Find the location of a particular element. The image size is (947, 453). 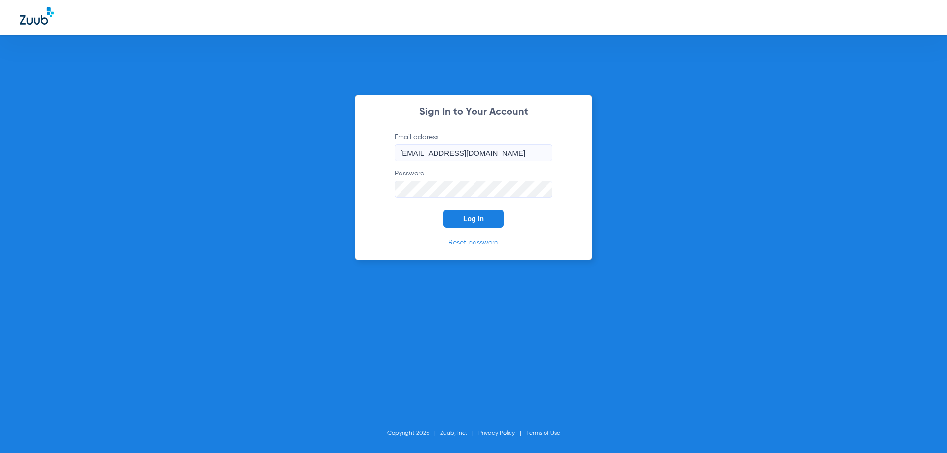

a: Privacy Policy is located at coordinates (497, 434).